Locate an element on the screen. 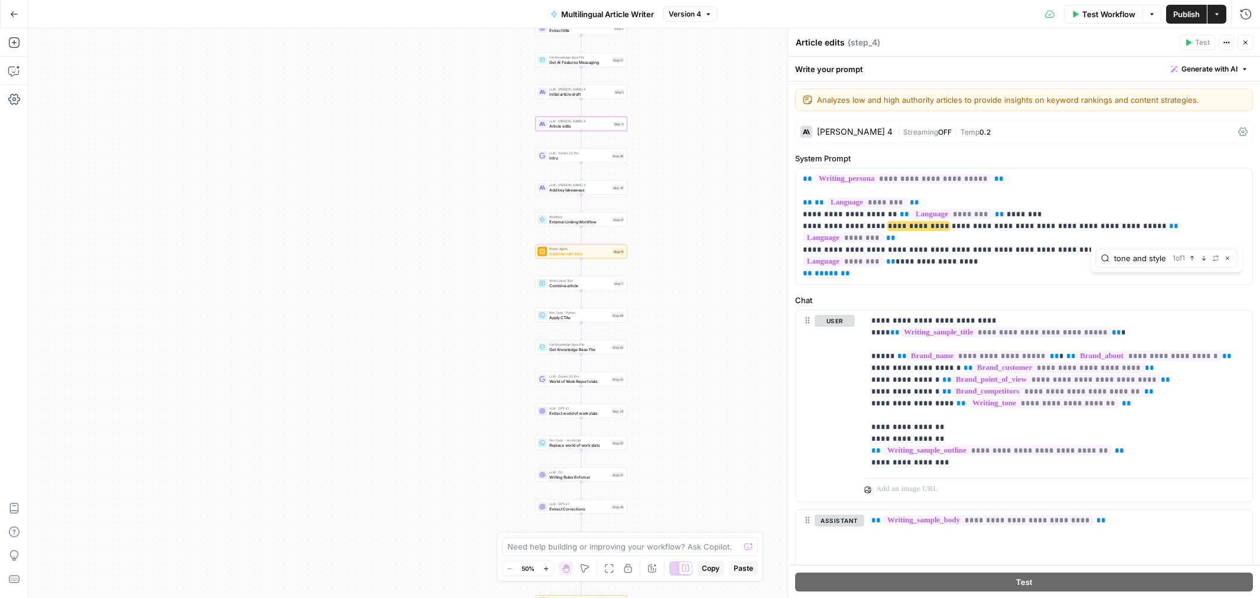 This screenshot has height=598, width=1260. span: 0.2 is located at coordinates (985, 132).